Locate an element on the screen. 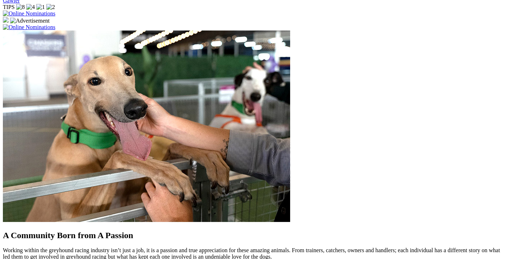 The image size is (511, 259). img: 8 is located at coordinates (20, 7).